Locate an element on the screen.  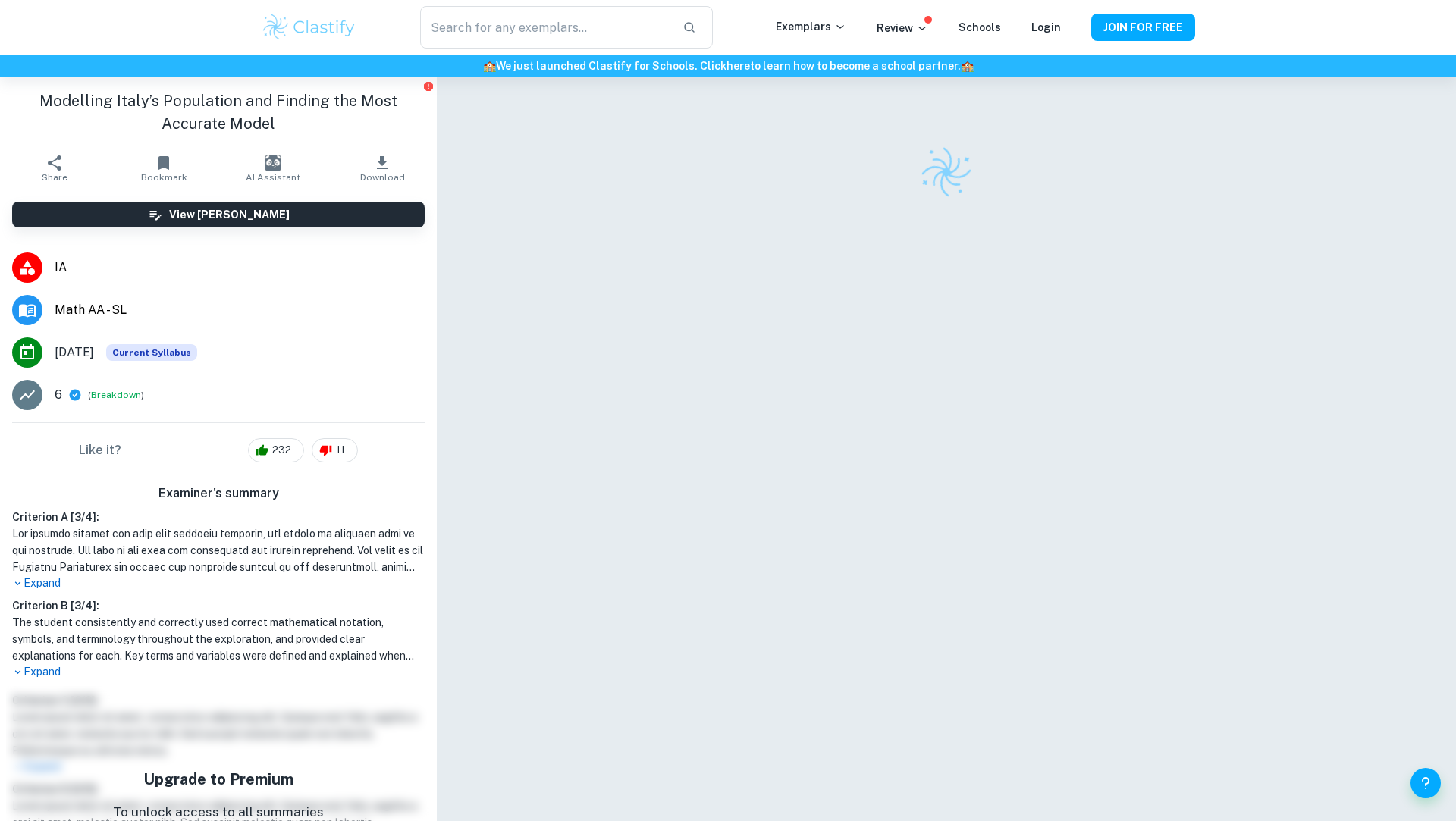
span: 232 is located at coordinates (281, 450).